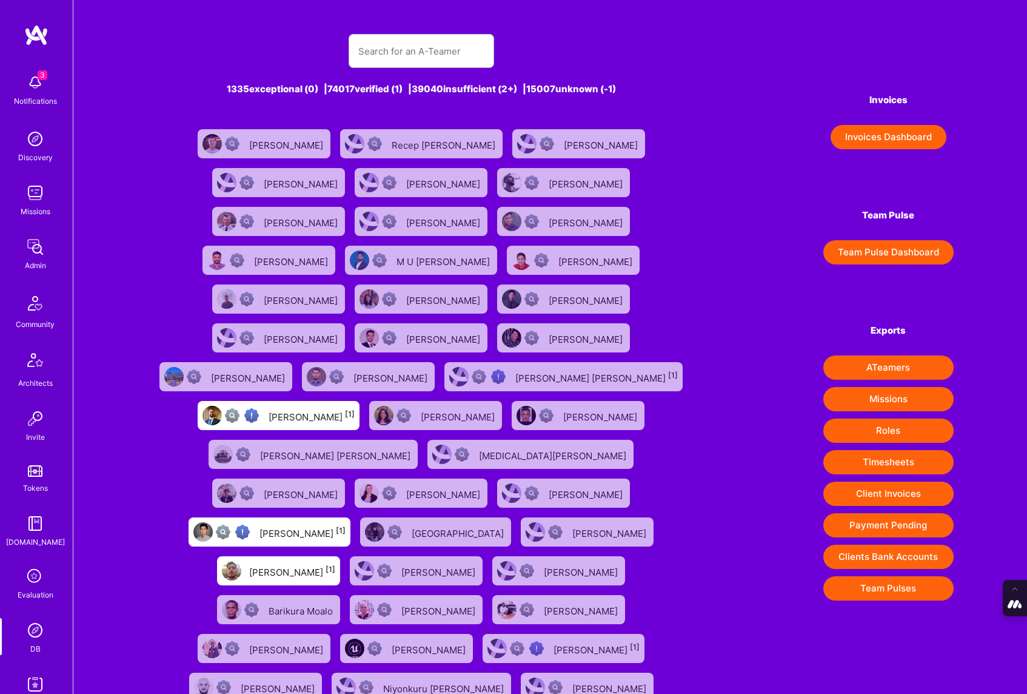 This screenshot has height=694, width=1027. What do you see at coordinates (35, 471) in the screenshot?
I see `img: tokens` at bounding box center [35, 471].